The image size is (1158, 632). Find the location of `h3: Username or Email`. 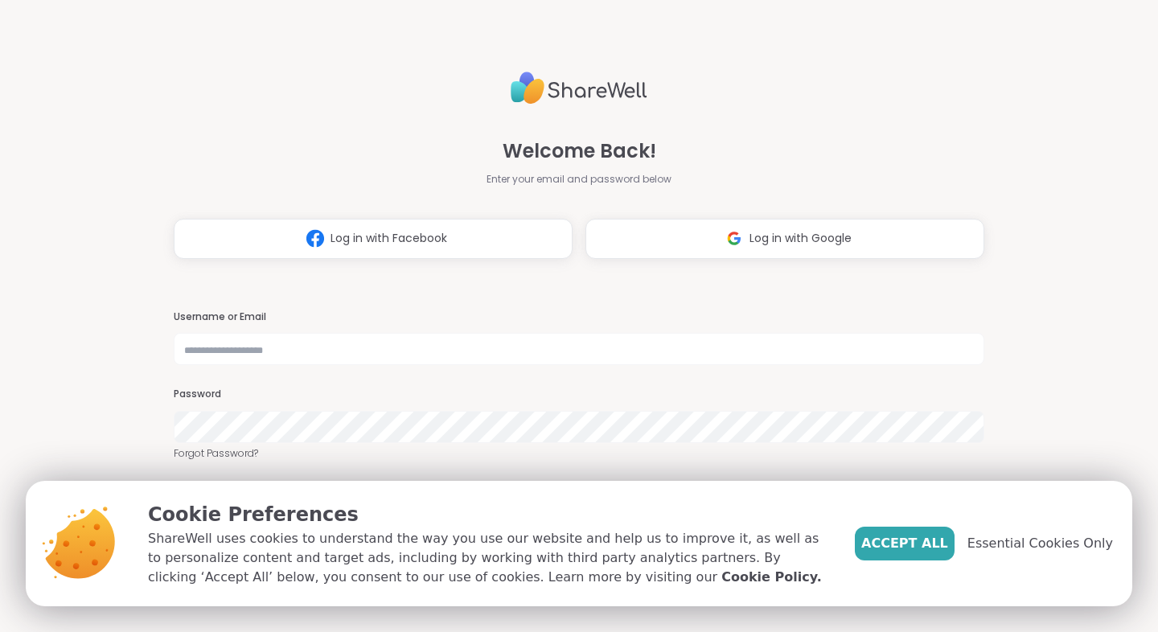

h3: Username or Email is located at coordinates (579, 317).